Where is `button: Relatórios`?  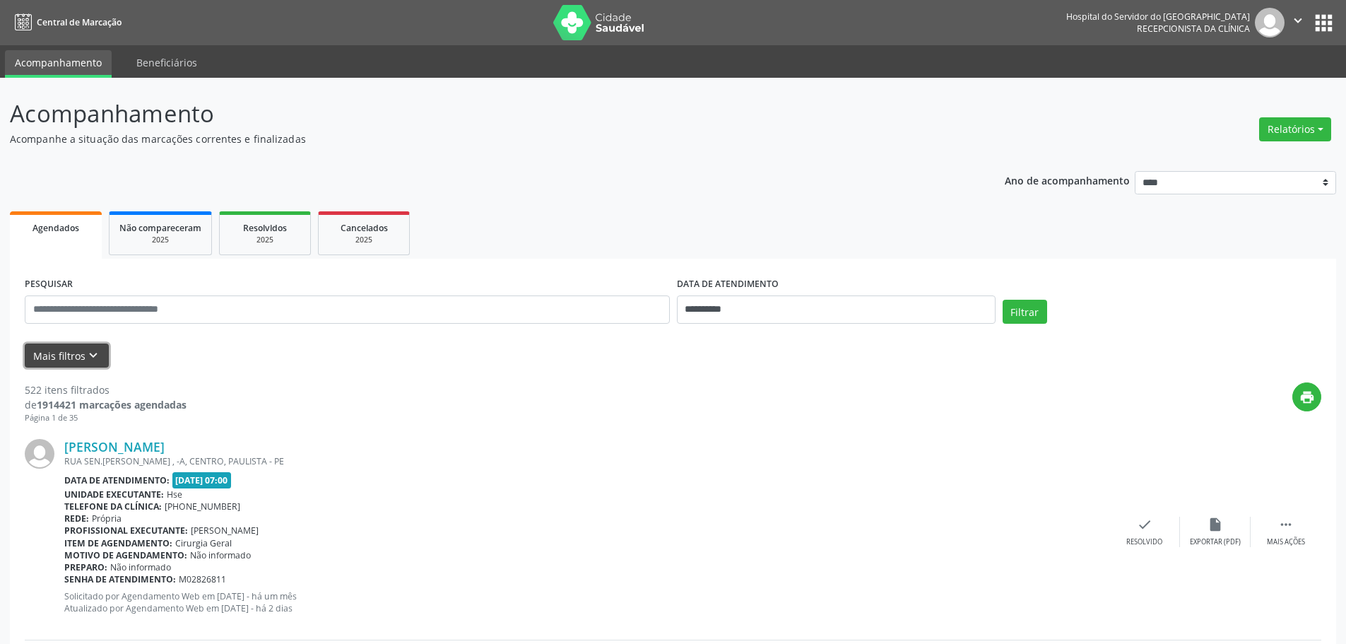 button: Relatórios is located at coordinates (1295, 129).